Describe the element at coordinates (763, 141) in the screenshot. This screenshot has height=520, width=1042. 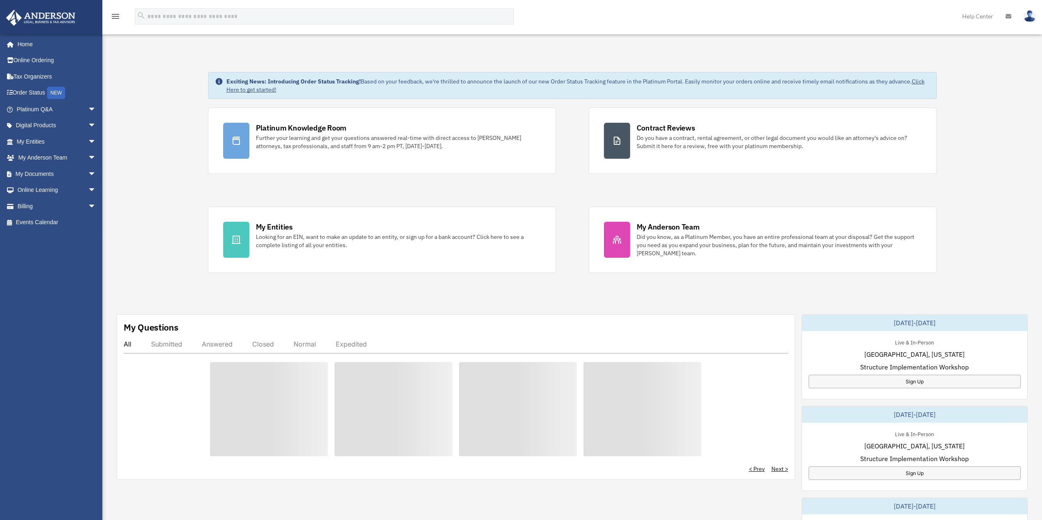
I see `a: Contract Reviews Do you have a contract, rental agreement, or other legal document you would like...` at that location.